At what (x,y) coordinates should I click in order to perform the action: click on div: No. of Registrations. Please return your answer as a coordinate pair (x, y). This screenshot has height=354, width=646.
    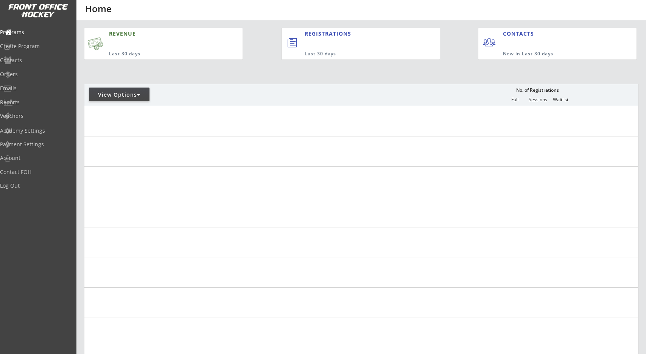
    Looking at the image, I should click on (538, 90).